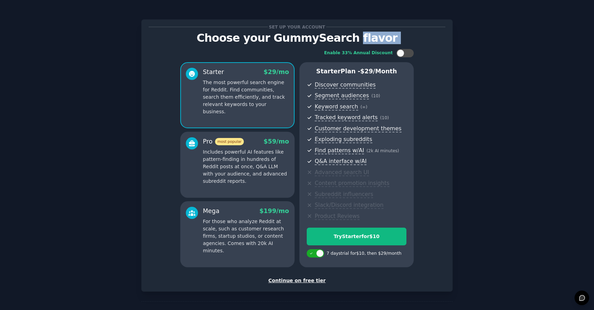  I want to click on p: Choose your GummySearch flavor, so click(297, 38).